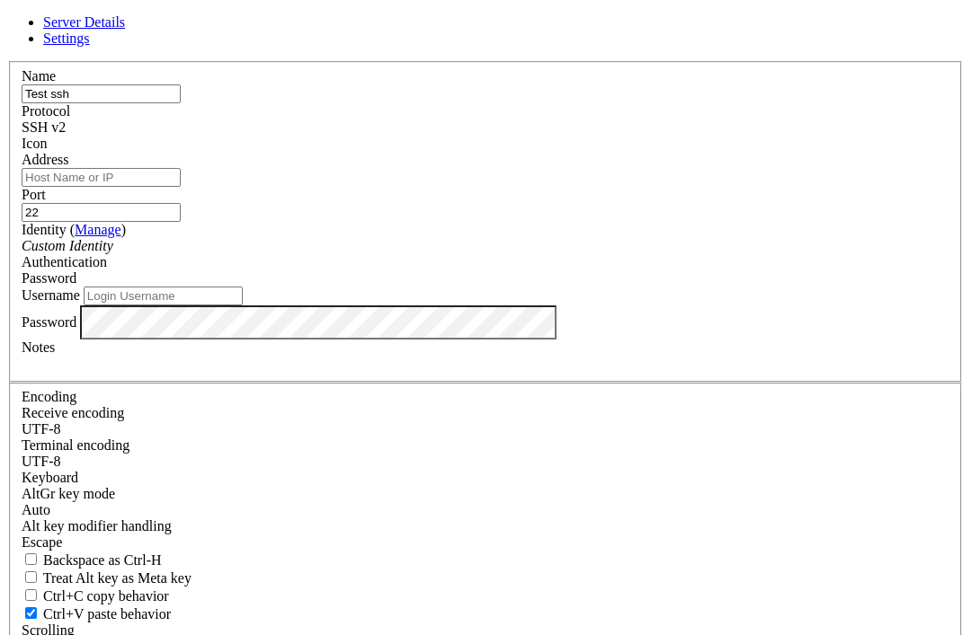 The width and height of the screenshot is (971, 635). I want to click on div: Password, so click(485, 279).